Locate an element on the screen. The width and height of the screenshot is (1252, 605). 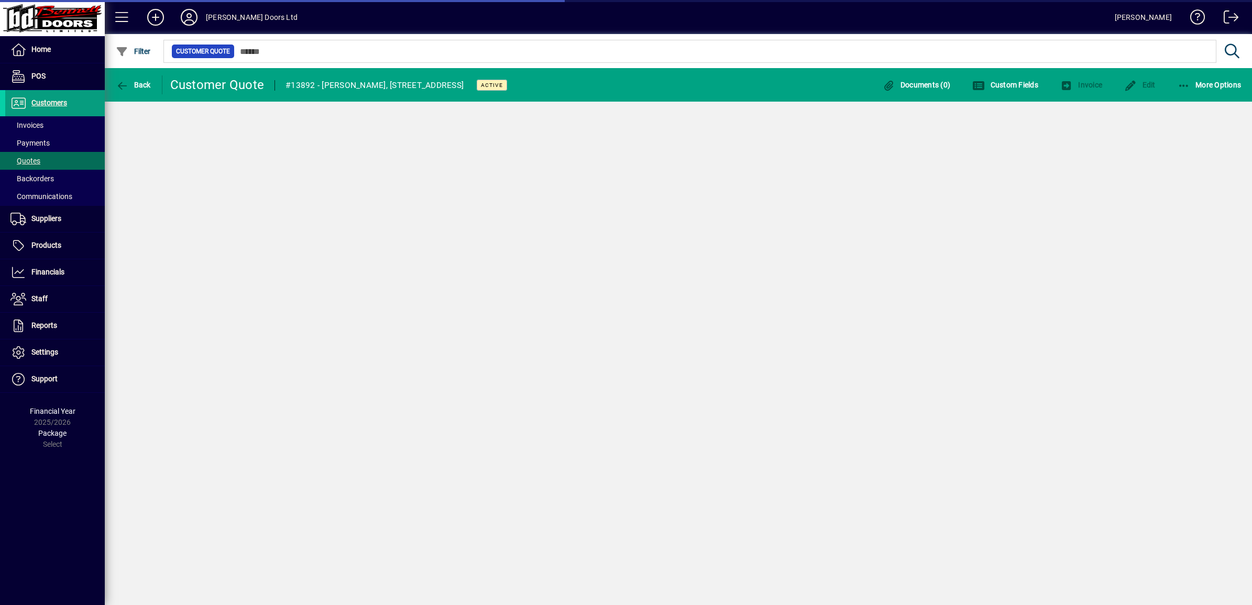
span: Edit is located at coordinates (1140, 85).